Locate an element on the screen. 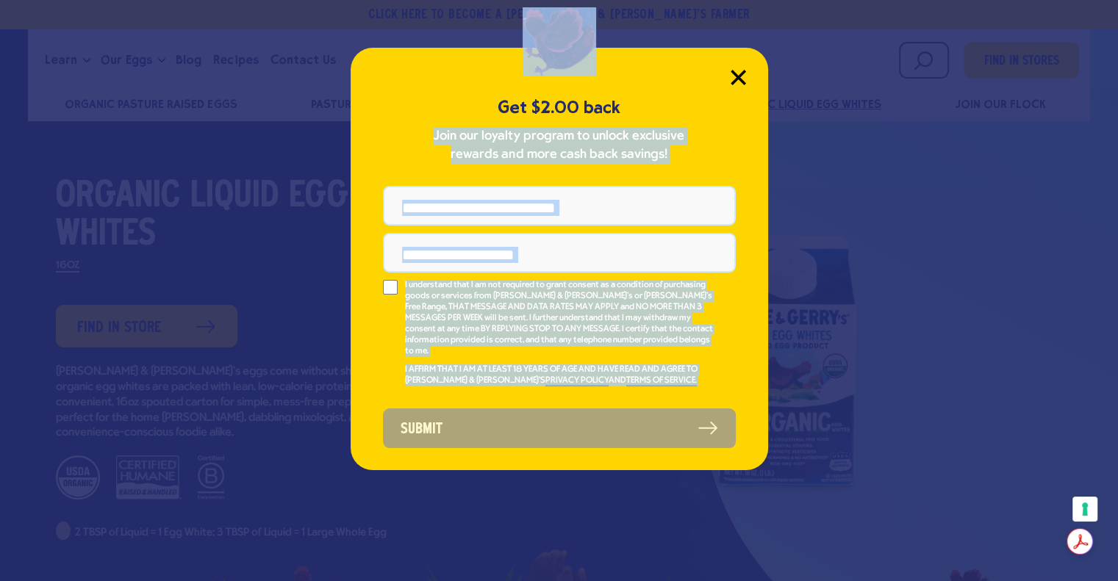 The width and height of the screenshot is (1118, 581). a: TERMS OF SERVICE. is located at coordinates (662, 381).